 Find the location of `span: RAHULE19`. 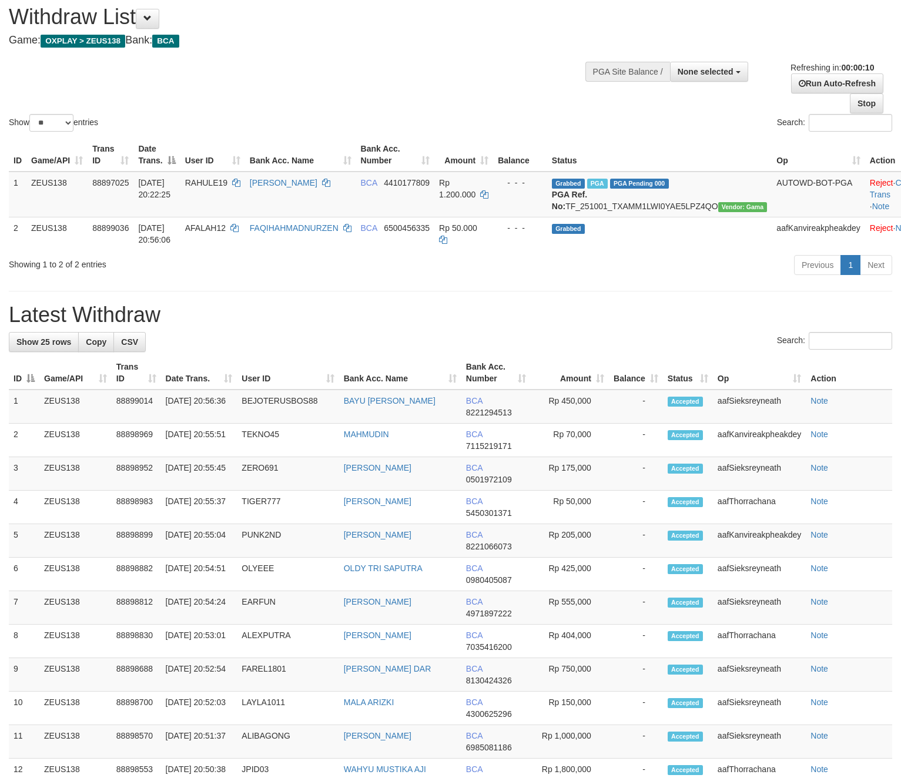

span: RAHULE19 is located at coordinates (206, 183).